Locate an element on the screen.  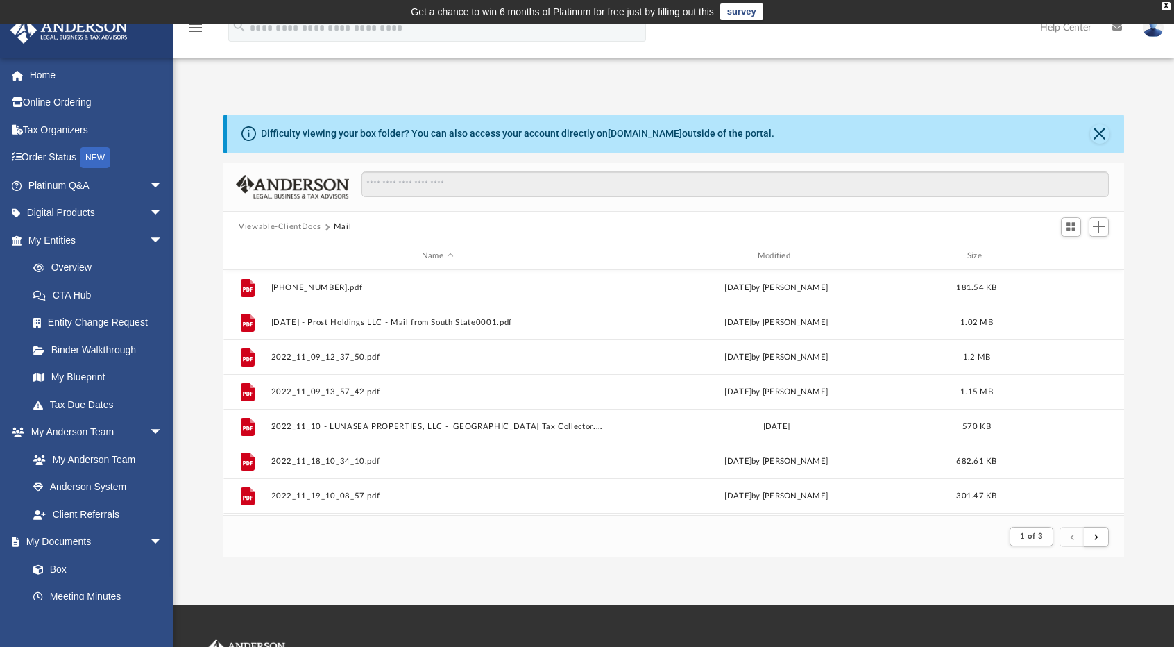
span: 1.15 MB is located at coordinates (976, 391).